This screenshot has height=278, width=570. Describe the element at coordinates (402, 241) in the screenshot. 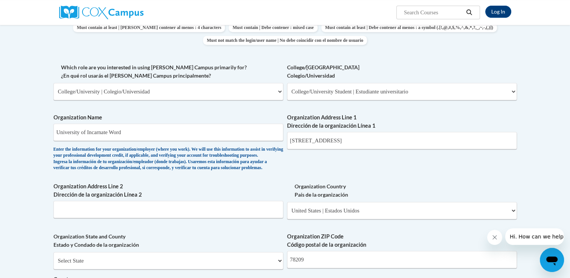

I see `label: Organization ZIP Code Código postal de la organización` at that location.